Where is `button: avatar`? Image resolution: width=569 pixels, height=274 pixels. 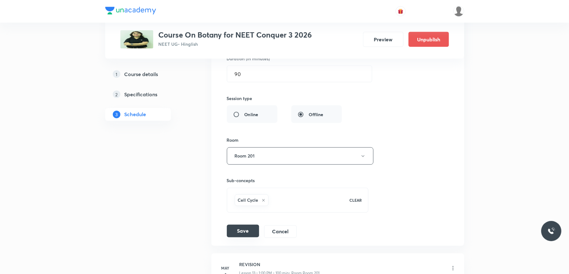
button: avatar is located at coordinates (401, 11).